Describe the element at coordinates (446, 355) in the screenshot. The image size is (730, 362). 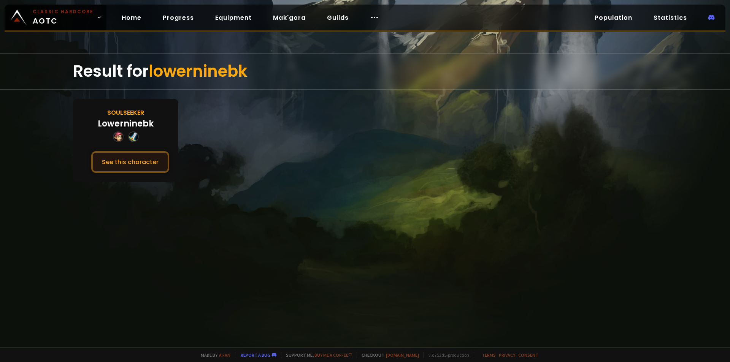
I see `span: v. d752d5 - production` at that location.